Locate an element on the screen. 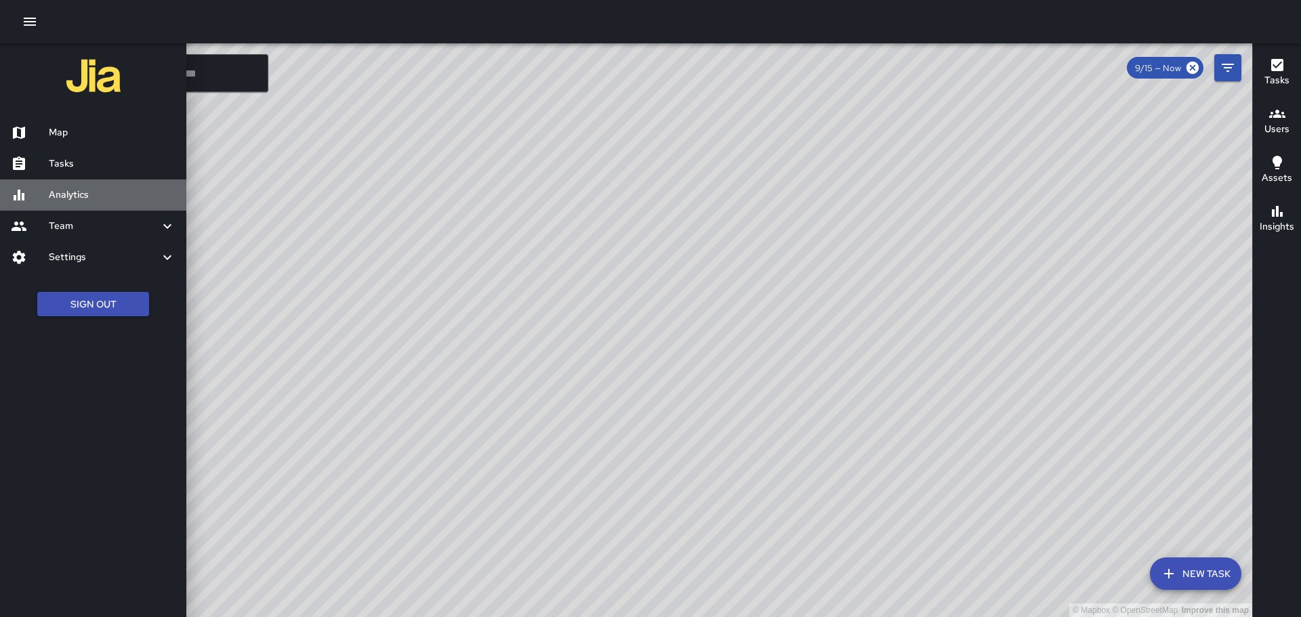  h6: Map is located at coordinates (112, 133).